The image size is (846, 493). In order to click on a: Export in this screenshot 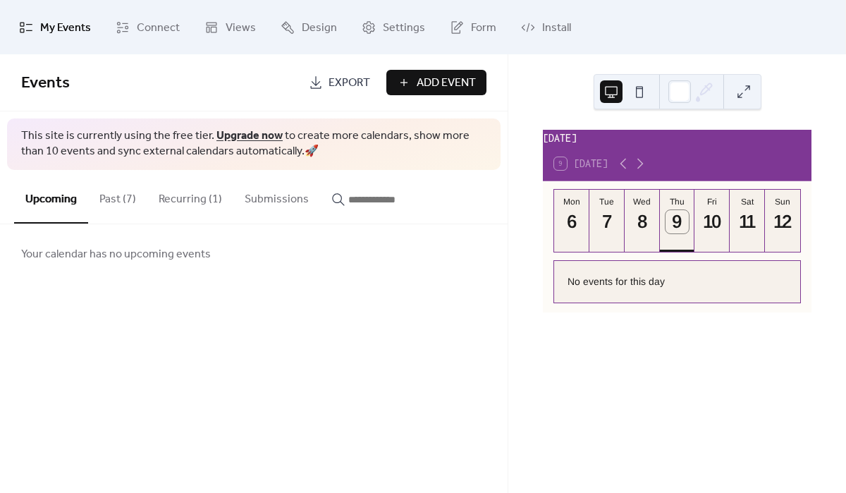, I will do `click(339, 82)`.